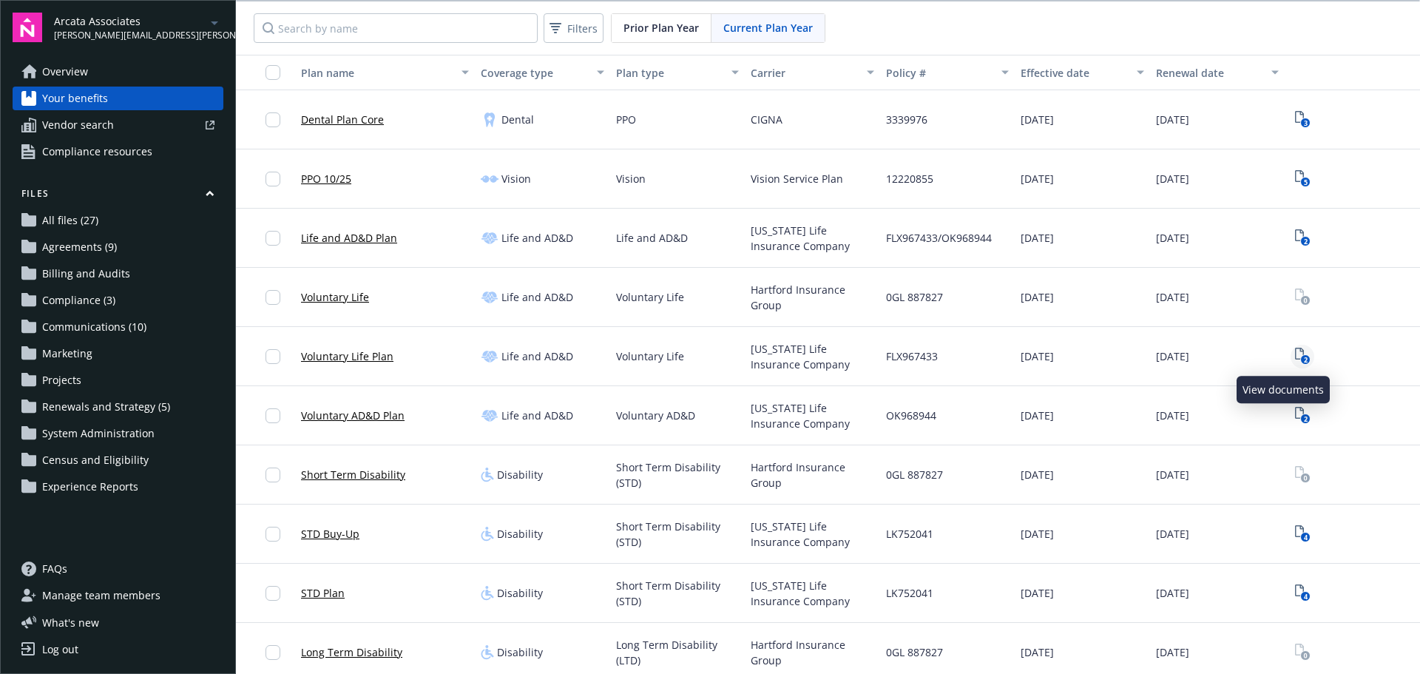 This screenshot has width=1420, height=674. I want to click on span: 3339976, so click(907, 119).